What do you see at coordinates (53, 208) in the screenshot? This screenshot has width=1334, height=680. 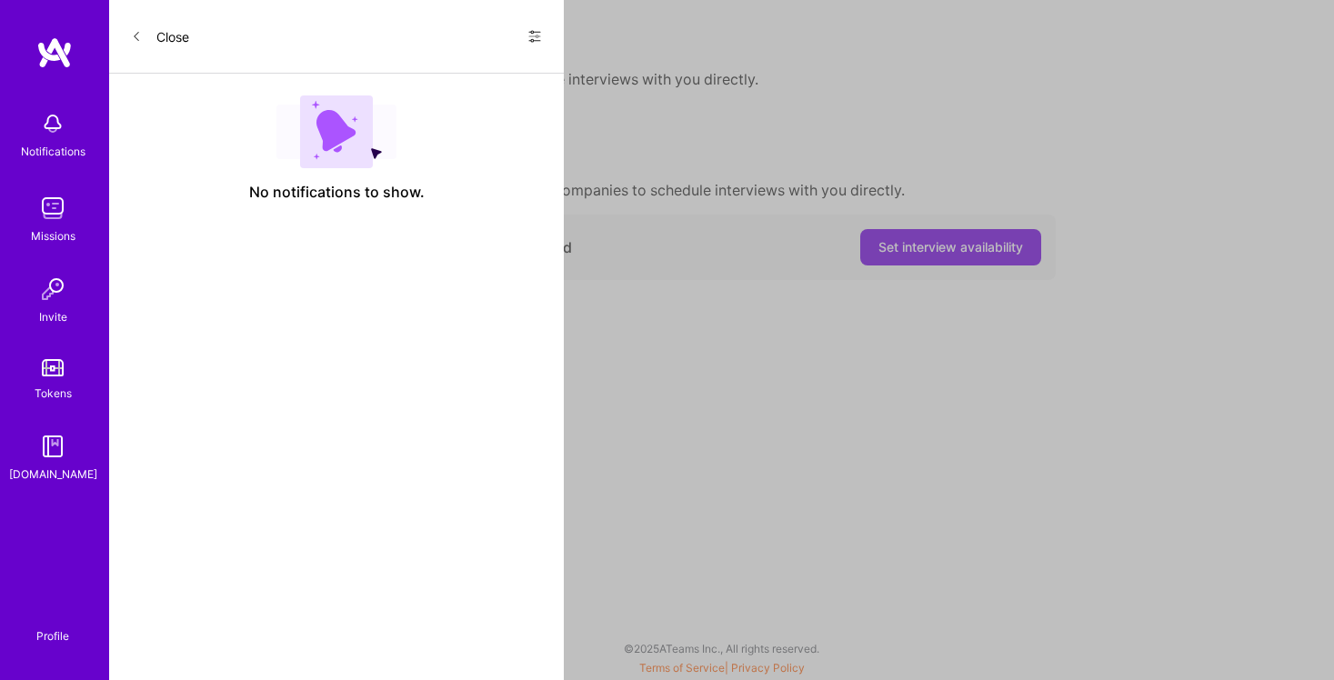 I see `img: teamwork` at bounding box center [53, 208].